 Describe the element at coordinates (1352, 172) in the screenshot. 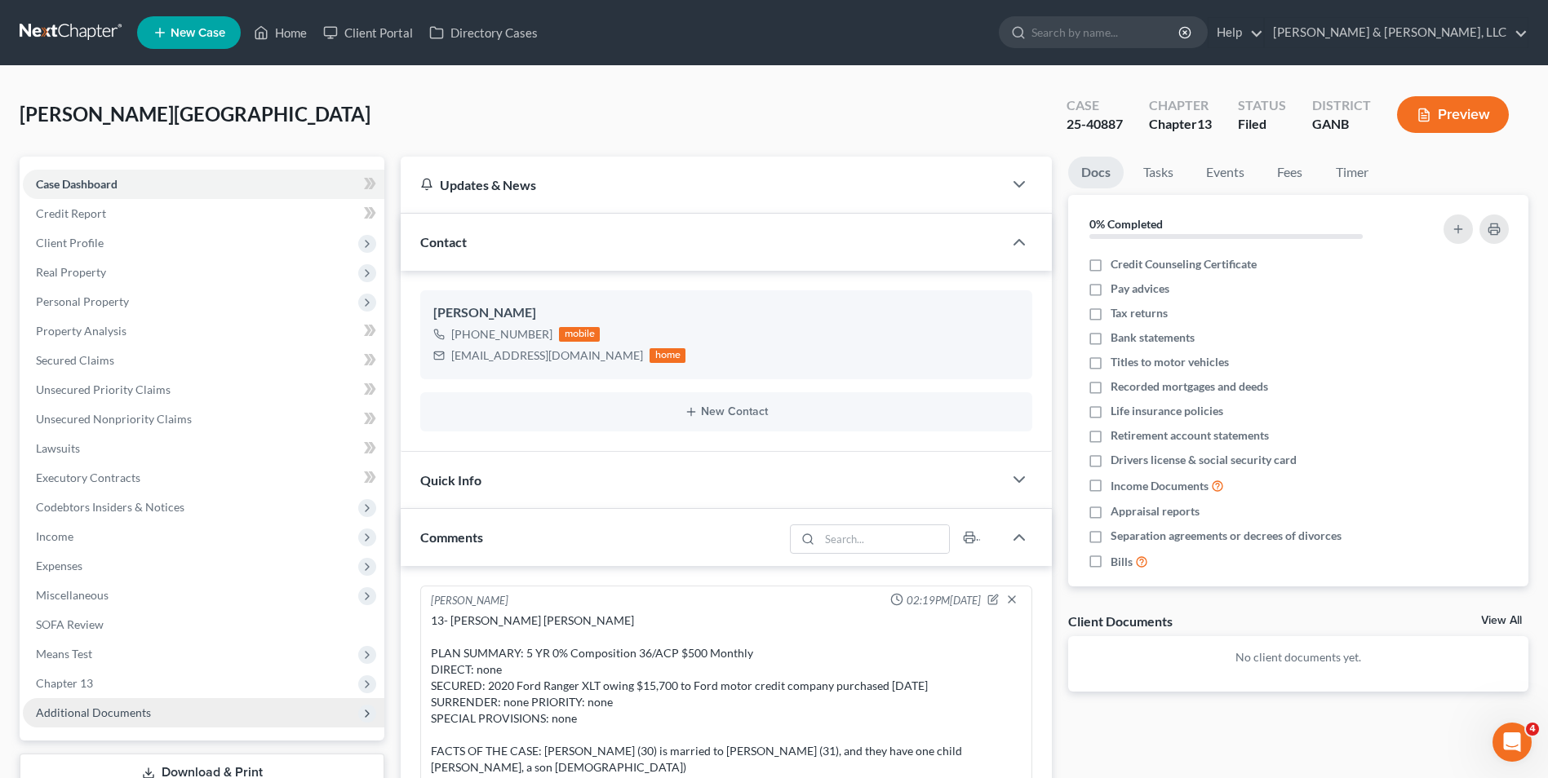

I see `a: Timer` at that location.